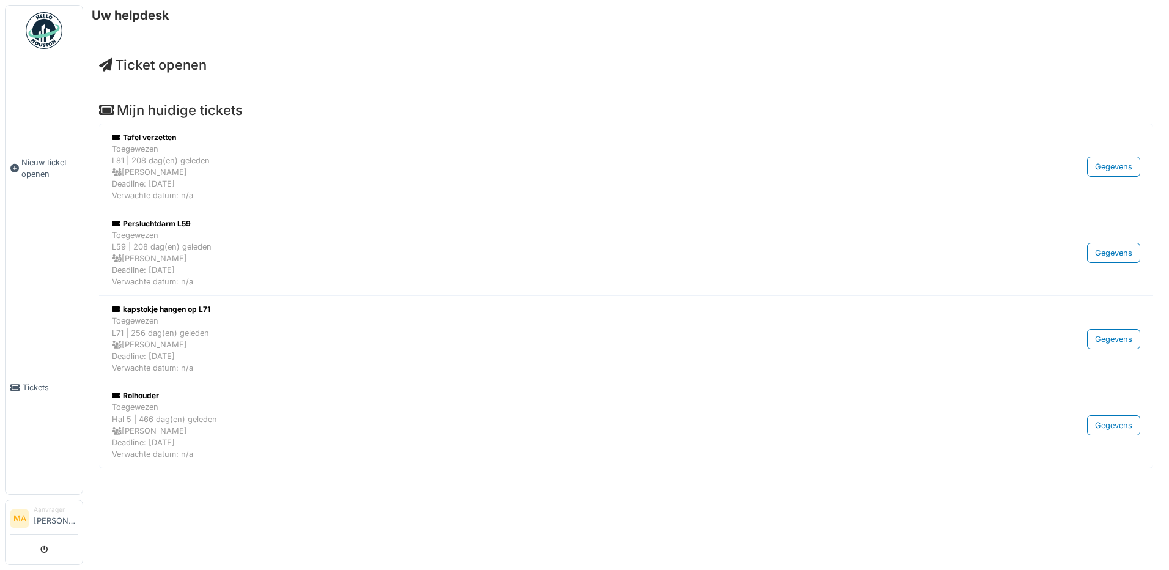 This screenshot has height=570, width=1169. Describe the element at coordinates (153, 65) in the screenshot. I see `span: Ticket openen` at that location.